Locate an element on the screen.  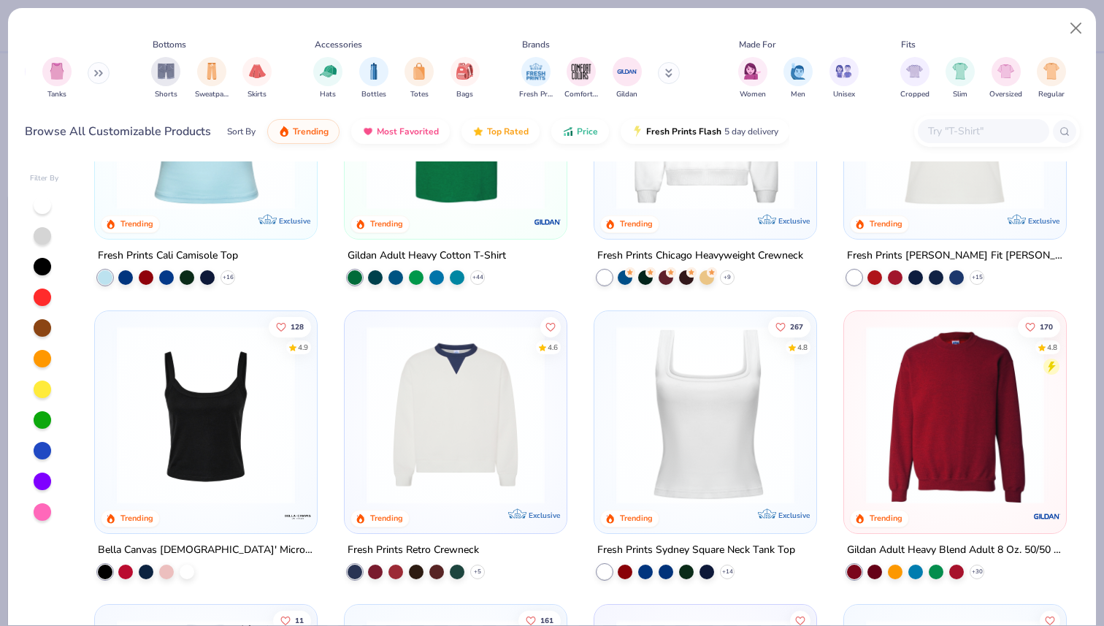
button: Fresh Prints Flash5 day delivery is located at coordinates (705, 131).